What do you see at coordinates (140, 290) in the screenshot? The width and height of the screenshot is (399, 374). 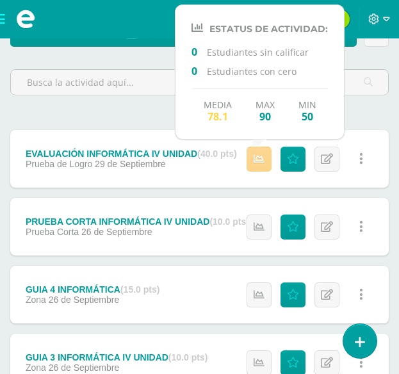 I see `strong: (15.0 pts)` at bounding box center [140, 290].